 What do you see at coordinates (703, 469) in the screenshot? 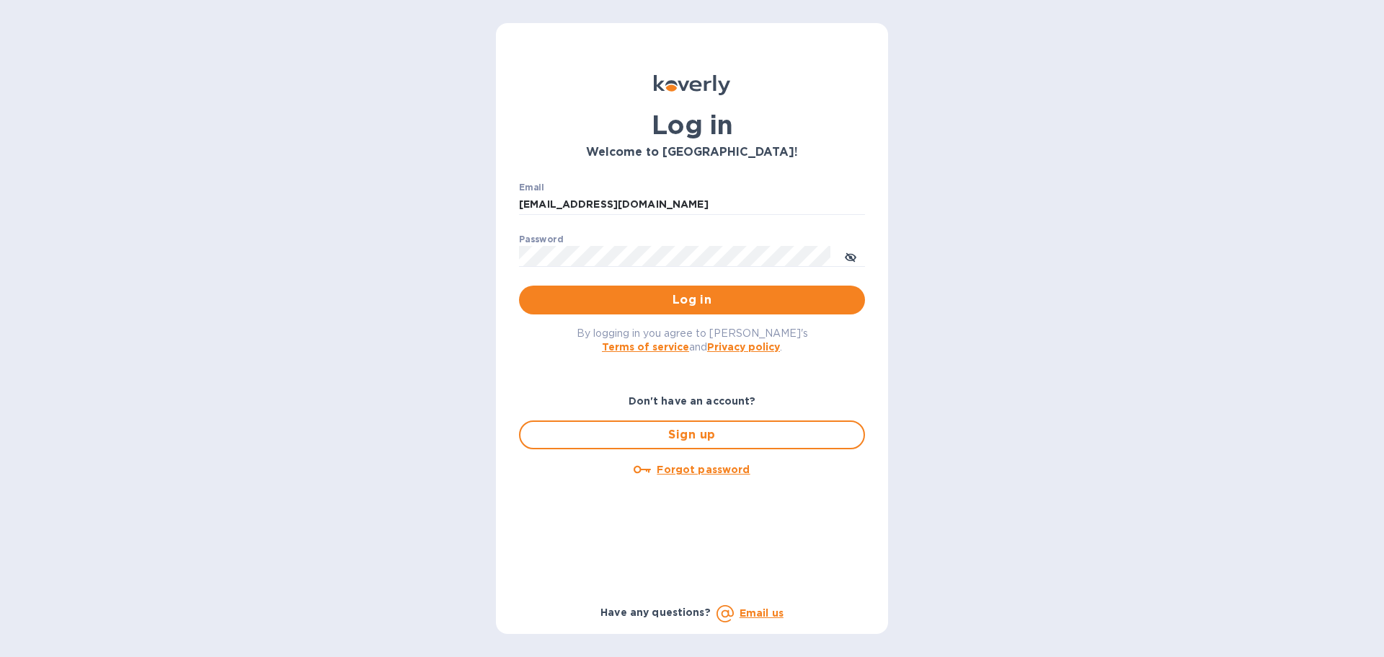
I see `u: Forgot password` at bounding box center [703, 469].